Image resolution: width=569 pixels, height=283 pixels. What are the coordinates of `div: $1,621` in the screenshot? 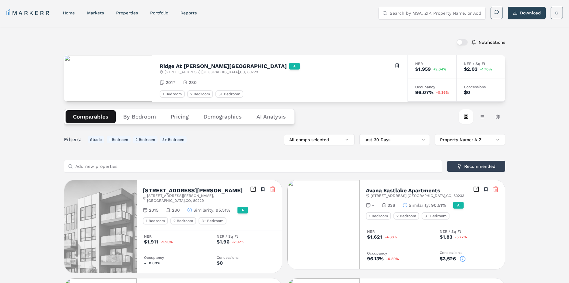 It's located at (374, 237).